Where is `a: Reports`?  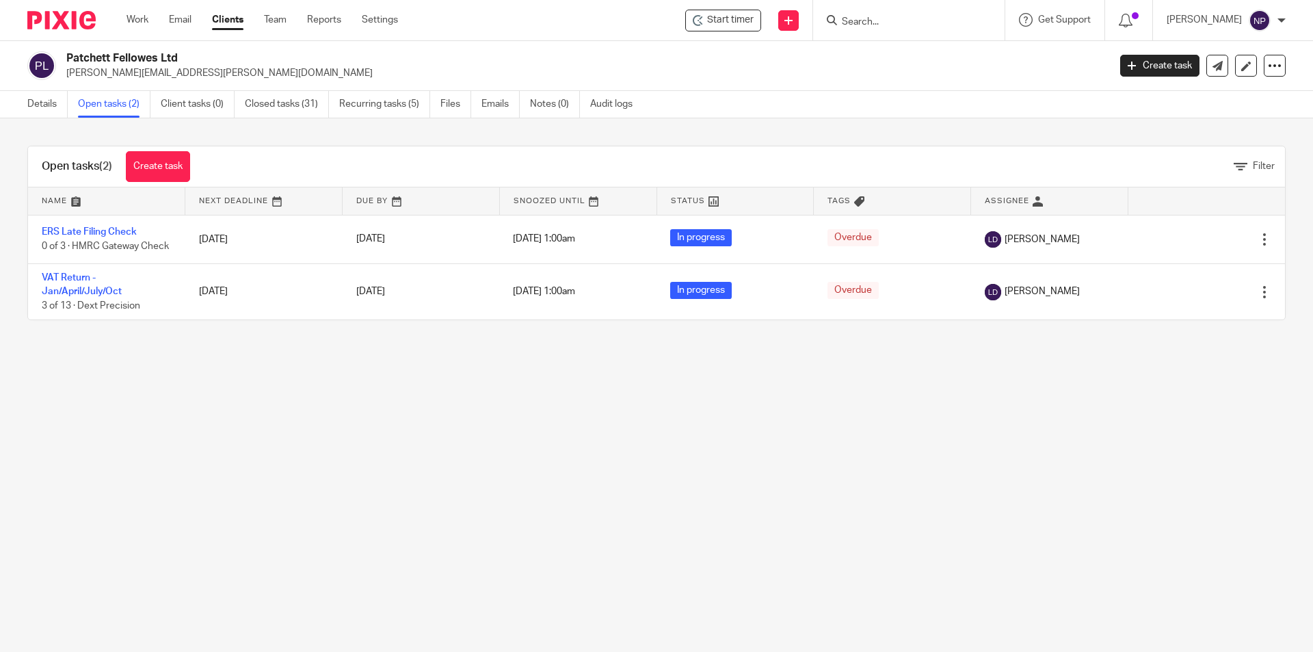 a: Reports is located at coordinates (324, 20).